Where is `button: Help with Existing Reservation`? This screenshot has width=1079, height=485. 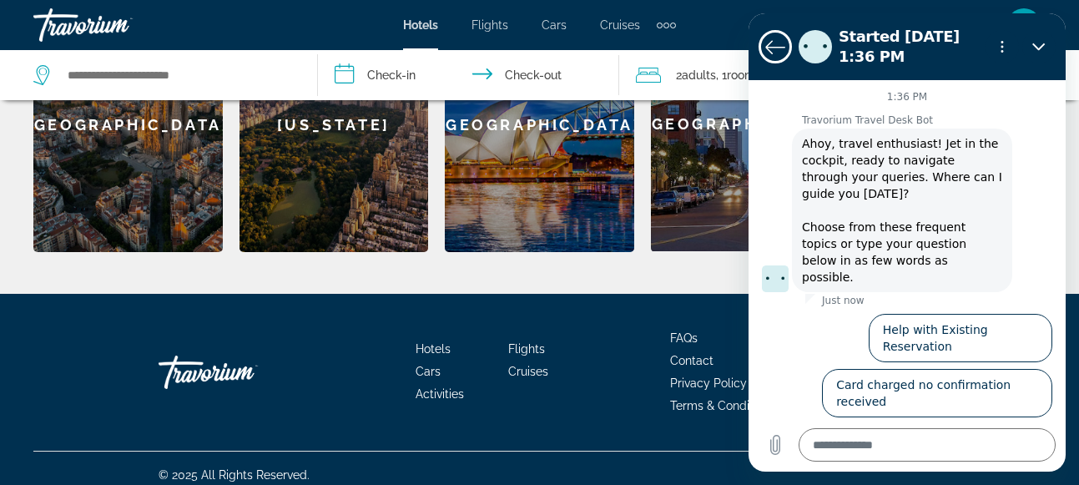 button: Help with Existing Reservation is located at coordinates (212, 325).